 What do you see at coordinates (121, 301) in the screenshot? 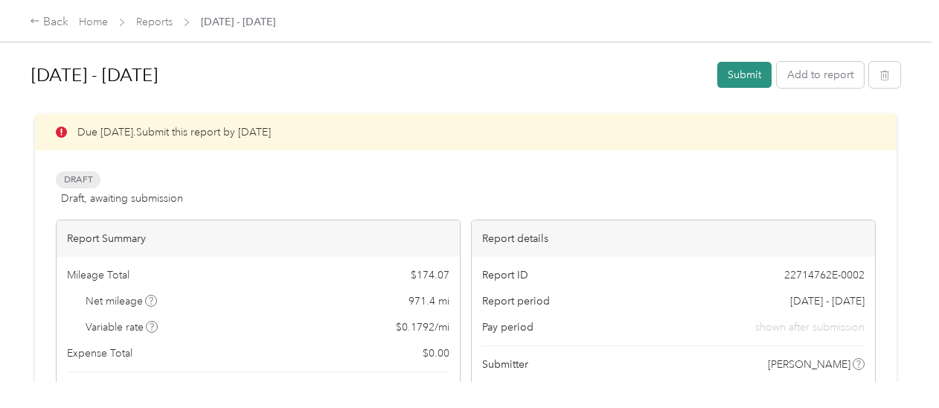
I see `span: Net mileage` at bounding box center [121, 301].